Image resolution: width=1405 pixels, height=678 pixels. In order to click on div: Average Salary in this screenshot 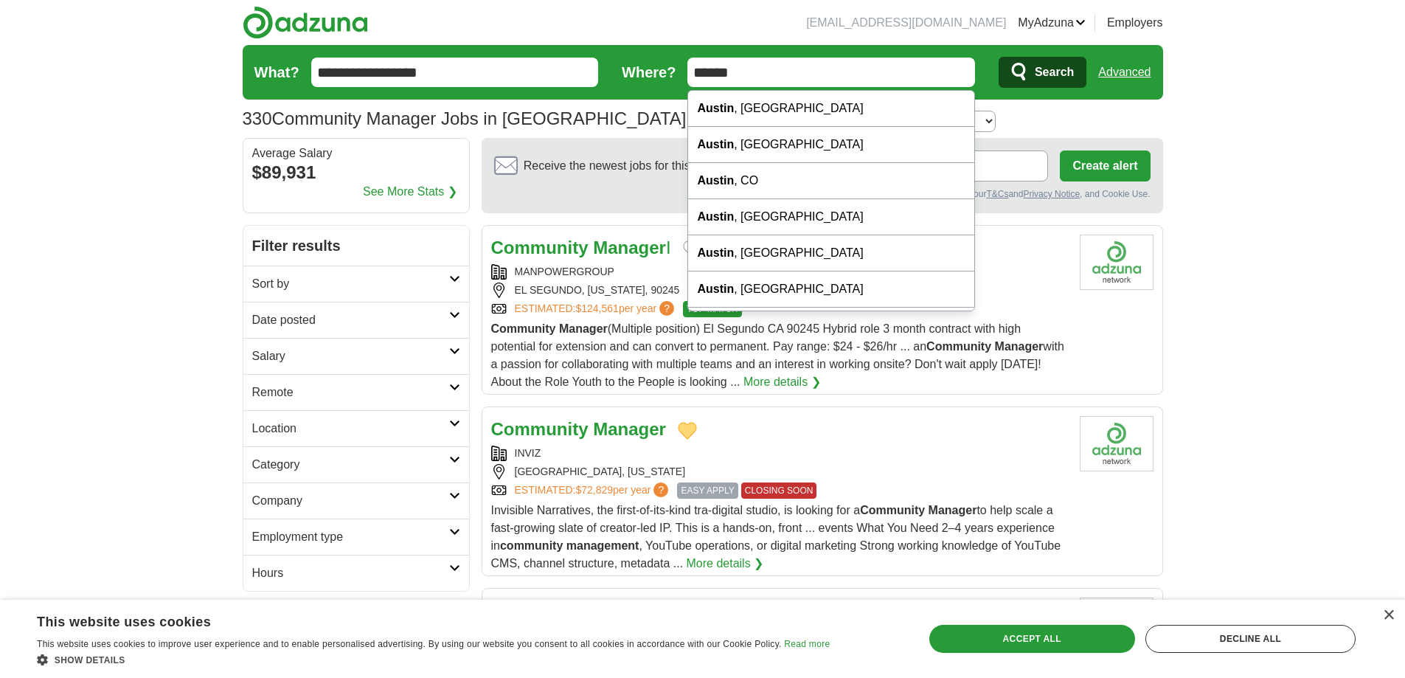, I will do `click(356, 153)`.